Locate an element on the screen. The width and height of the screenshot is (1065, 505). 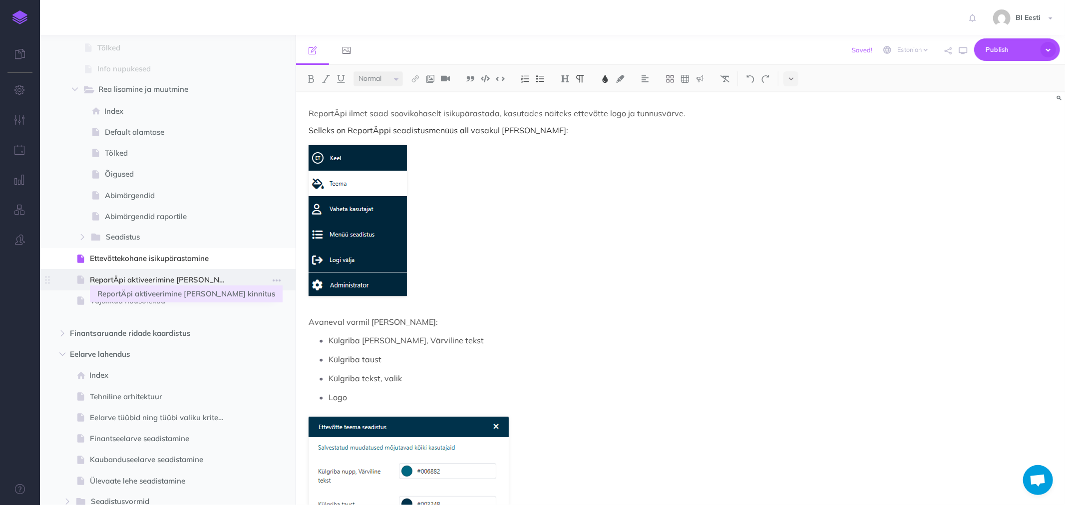
div: Avatud vestlus is located at coordinates (1038, 480).